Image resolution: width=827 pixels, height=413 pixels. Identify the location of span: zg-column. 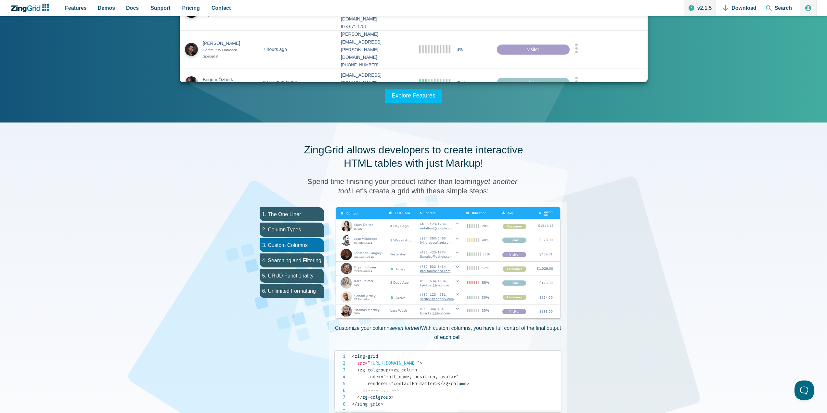
(452, 384).